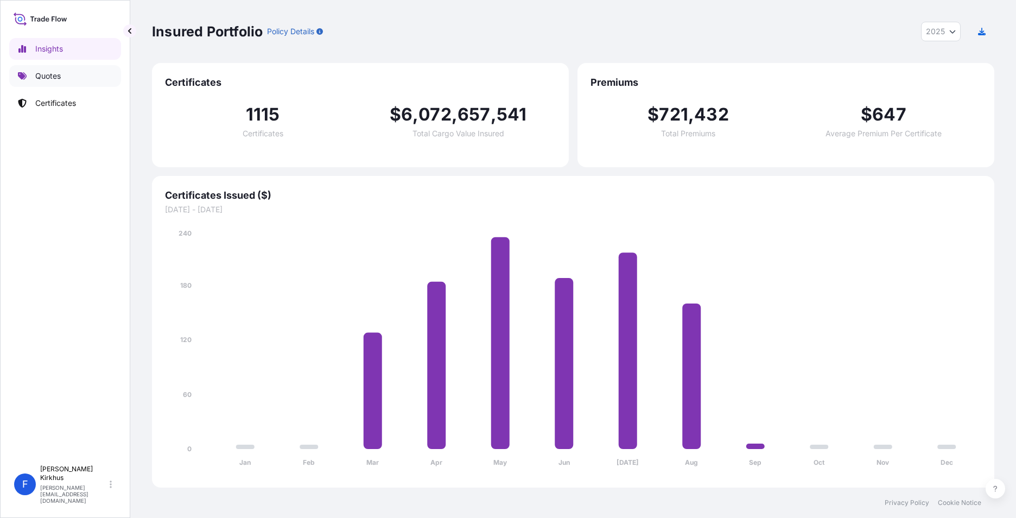 The width and height of the screenshot is (1016, 518). What do you see at coordinates (436, 462) in the screenshot?
I see `tspan: Apr` at bounding box center [436, 462].